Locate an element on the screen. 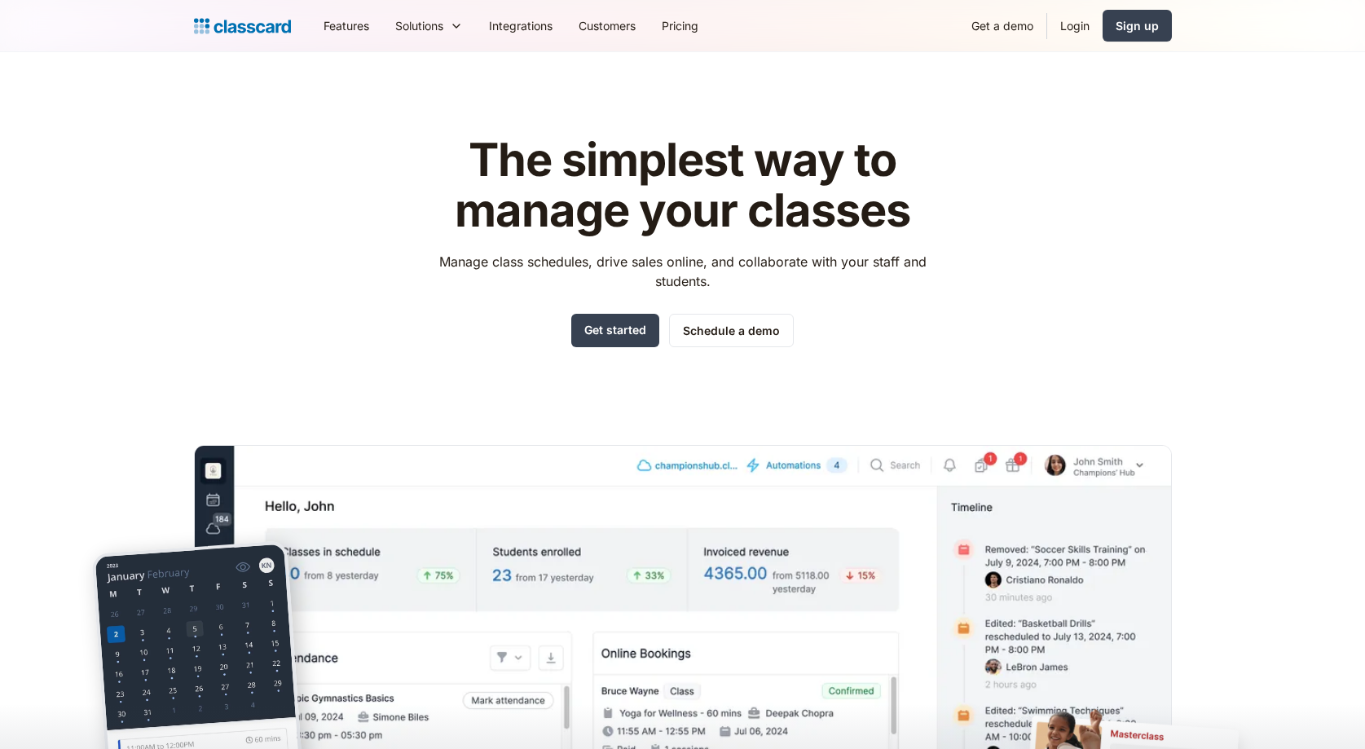  a: Integrations is located at coordinates (521, 25).